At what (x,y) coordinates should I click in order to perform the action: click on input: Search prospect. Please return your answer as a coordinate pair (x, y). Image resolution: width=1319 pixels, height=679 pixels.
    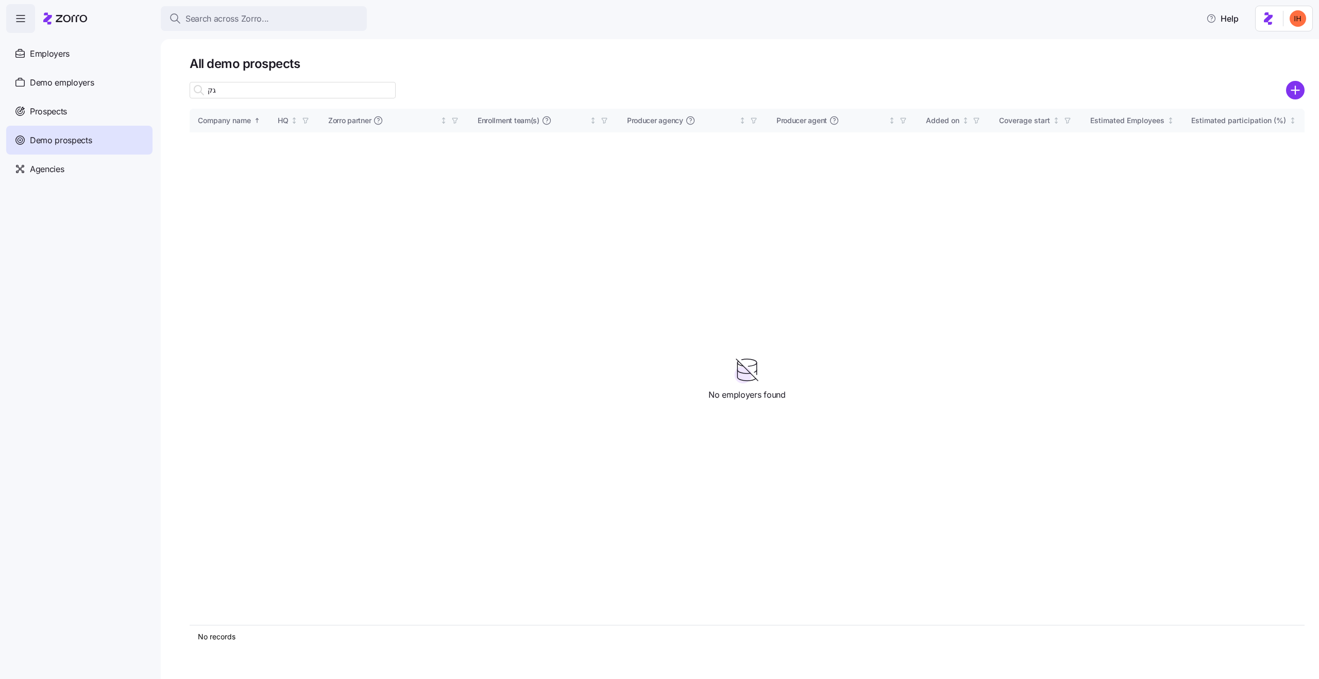
    Looking at the image, I should click on (293, 90).